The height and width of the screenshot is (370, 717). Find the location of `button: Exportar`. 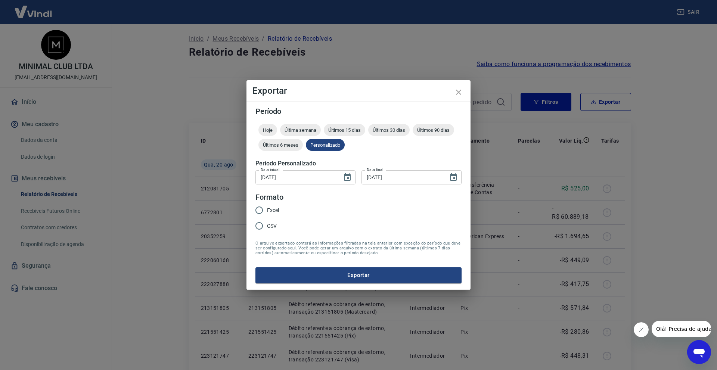

button: Exportar is located at coordinates (359, 275).